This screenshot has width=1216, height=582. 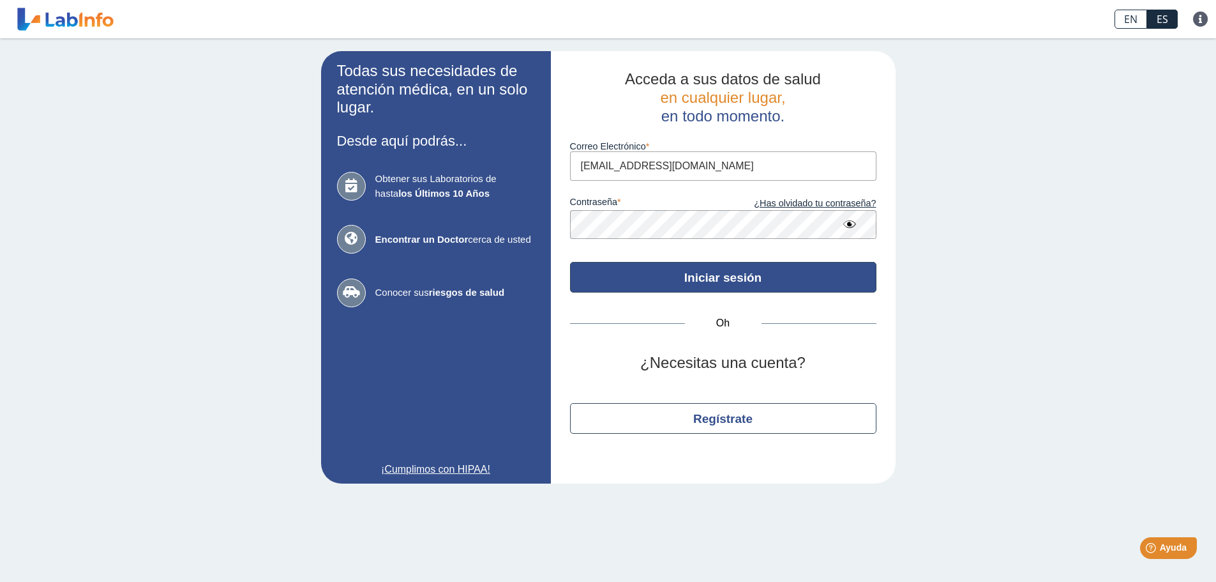 I want to click on font: cerca de usted, so click(x=499, y=239).